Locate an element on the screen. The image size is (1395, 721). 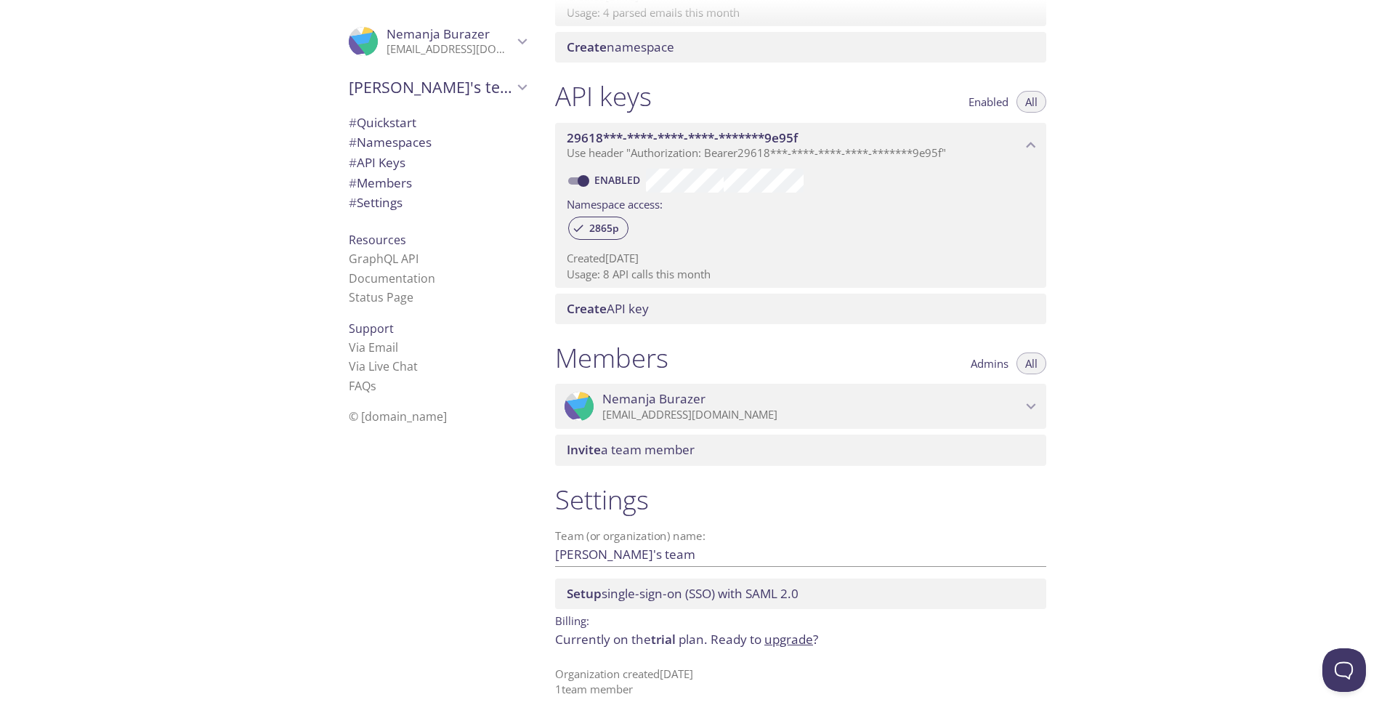
a: Status Page is located at coordinates (381, 297).